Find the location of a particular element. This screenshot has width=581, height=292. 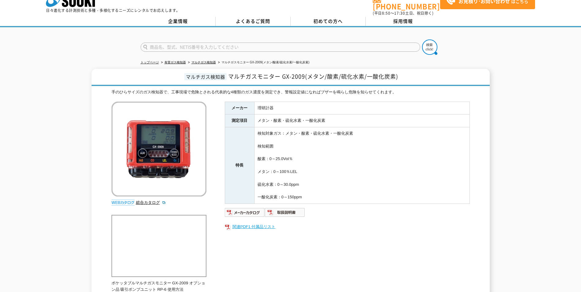

img: 取扱説明書 is located at coordinates (285, 213).